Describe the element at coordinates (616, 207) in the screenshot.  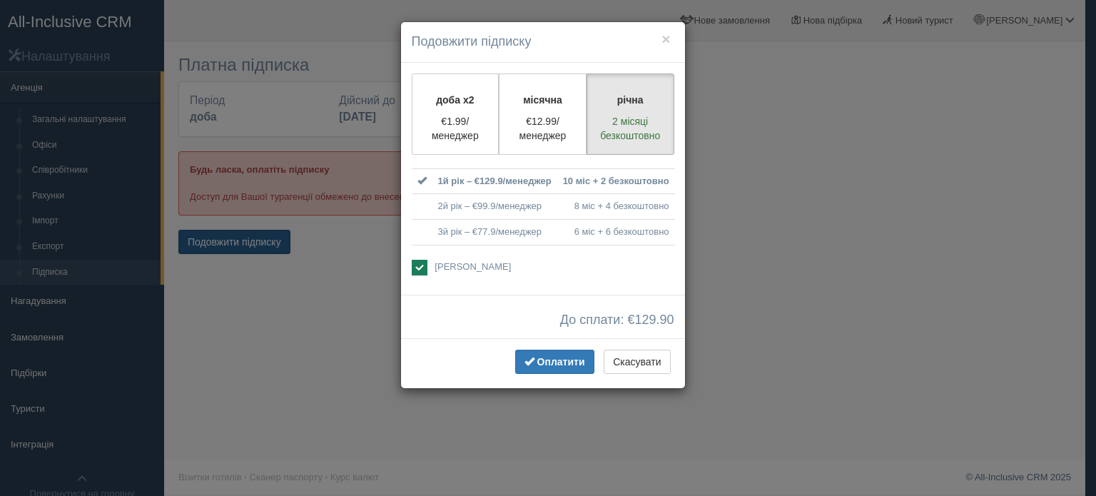
I see `td: 8 міс + 4 безкоштовно` at that location.